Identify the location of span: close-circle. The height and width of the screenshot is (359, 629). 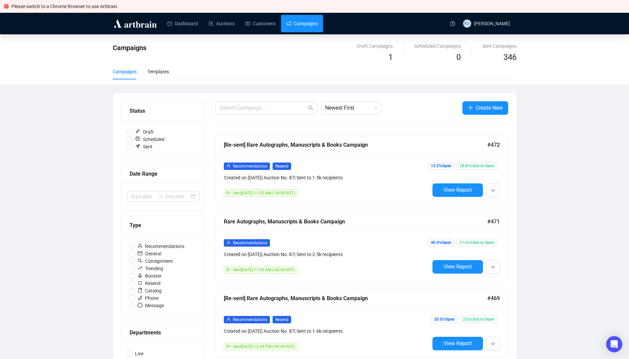
(6, 6).